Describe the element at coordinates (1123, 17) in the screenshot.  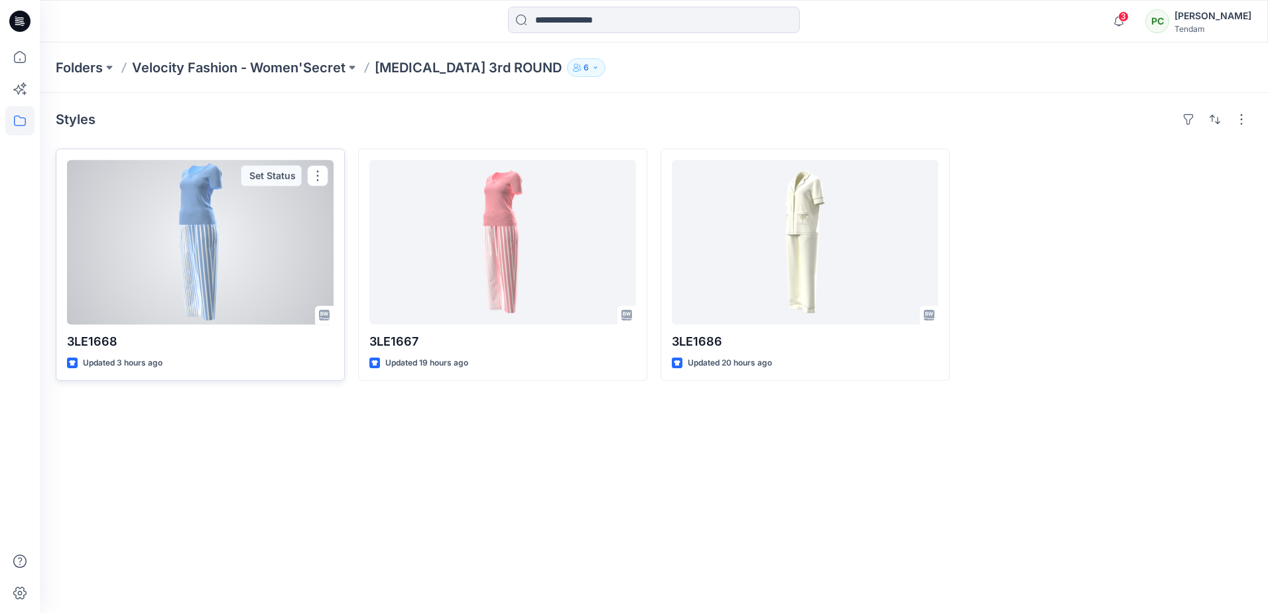
I see `span: 3` at that location.